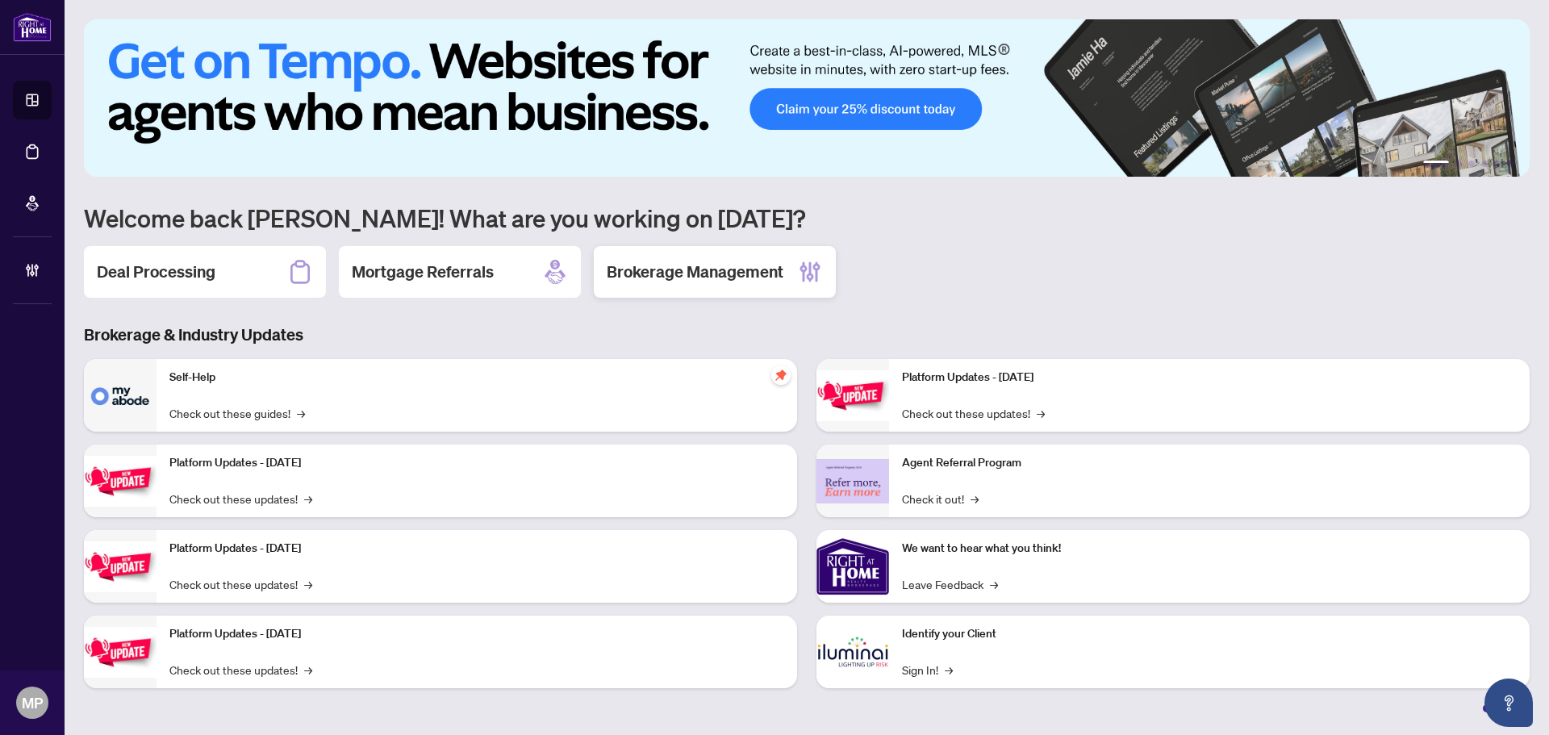 This screenshot has height=735, width=1549. What do you see at coordinates (1209, 463) in the screenshot?
I see `p: Agent Referral Program` at bounding box center [1209, 463].